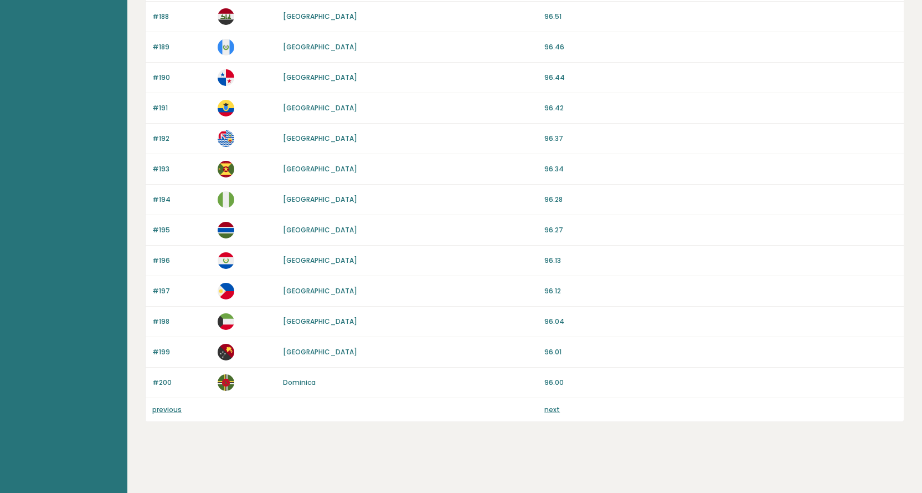 This screenshot has height=493, width=922. Describe the element at coordinates (182, 139) in the screenshot. I see `p: #192` at that location.